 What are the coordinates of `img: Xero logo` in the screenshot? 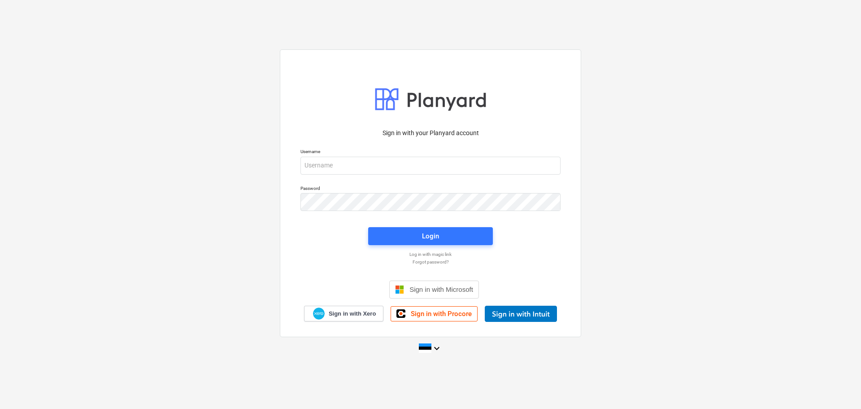 It's located at (319, 313).